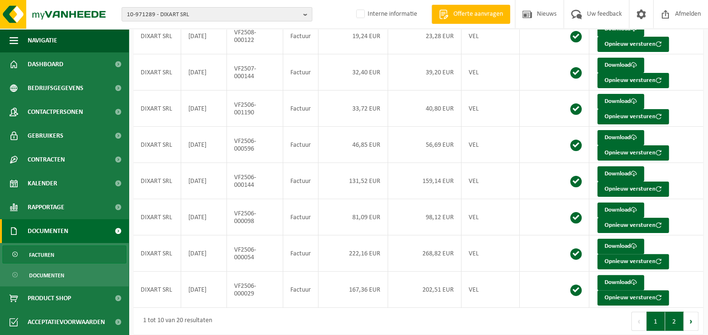  Describe the element at coordinates (385, 14) in the screenshot. I see `label: Interne informatie` at that location.